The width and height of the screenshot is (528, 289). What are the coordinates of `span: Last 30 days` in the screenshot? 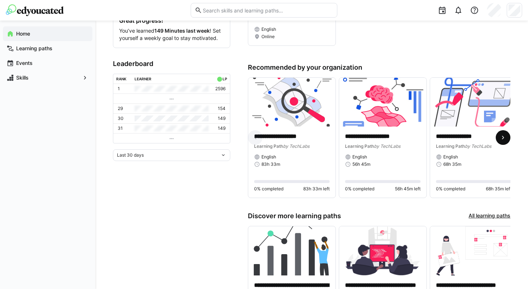 It's located at (130, 155).